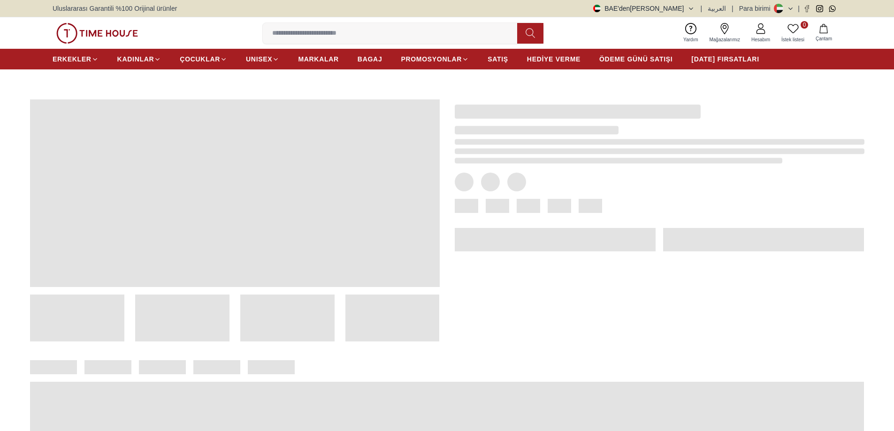  I want to click on a: ERKEKLER, so click(76, 59).